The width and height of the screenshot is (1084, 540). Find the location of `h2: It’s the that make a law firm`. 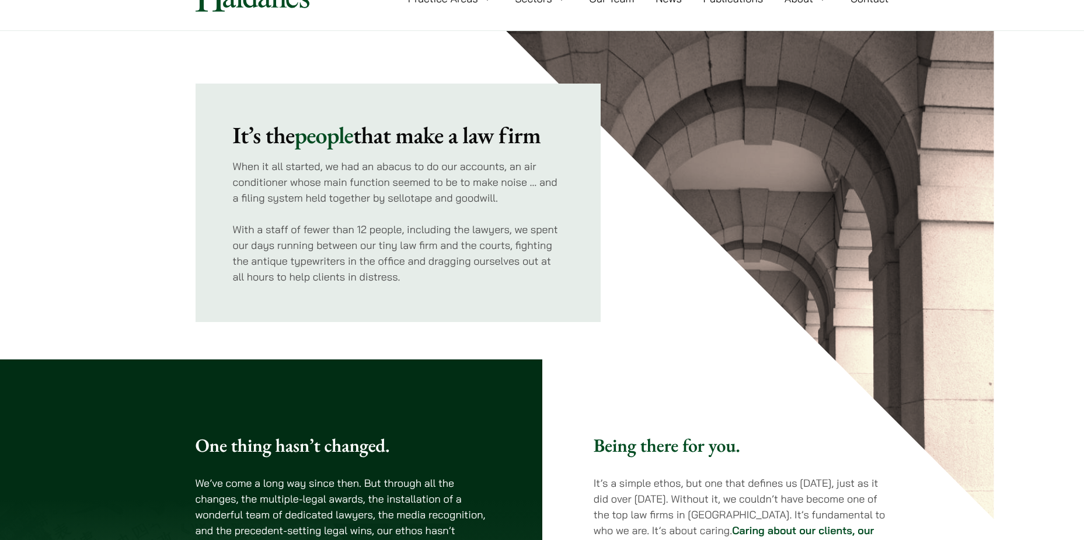

h2: It’s the that make a law firm is located at coordinates (398, 135).